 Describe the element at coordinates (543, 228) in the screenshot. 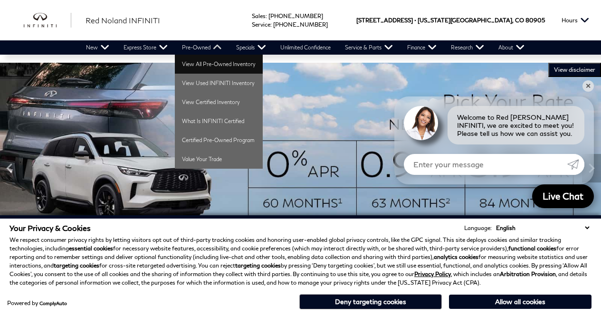

I see `select: Language Select` at that location.